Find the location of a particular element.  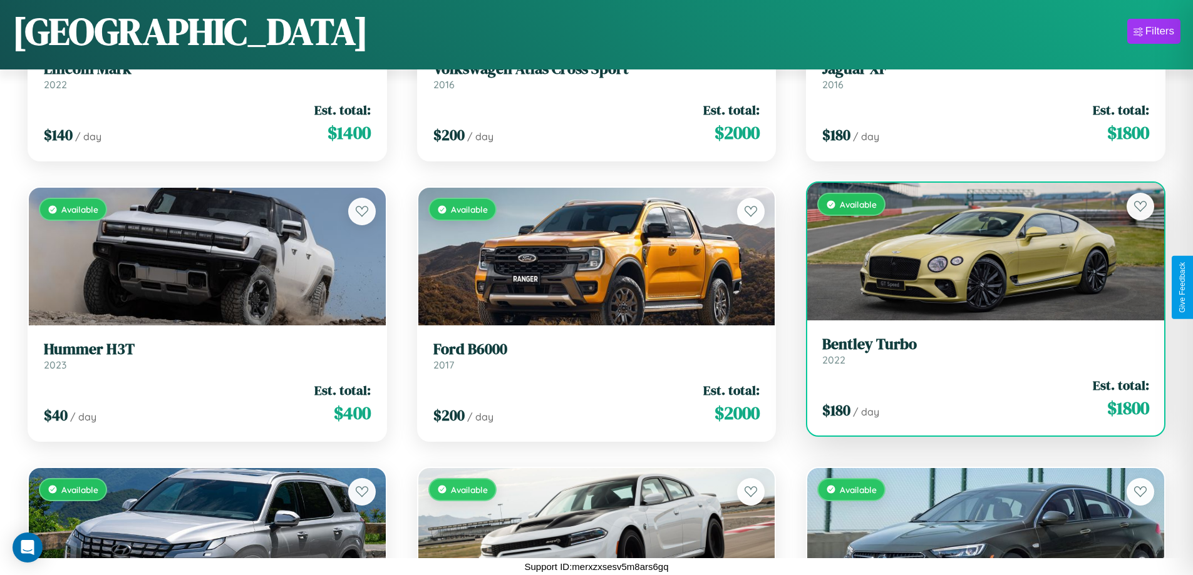

span: $ 400 is located at coordinates (352, 413).